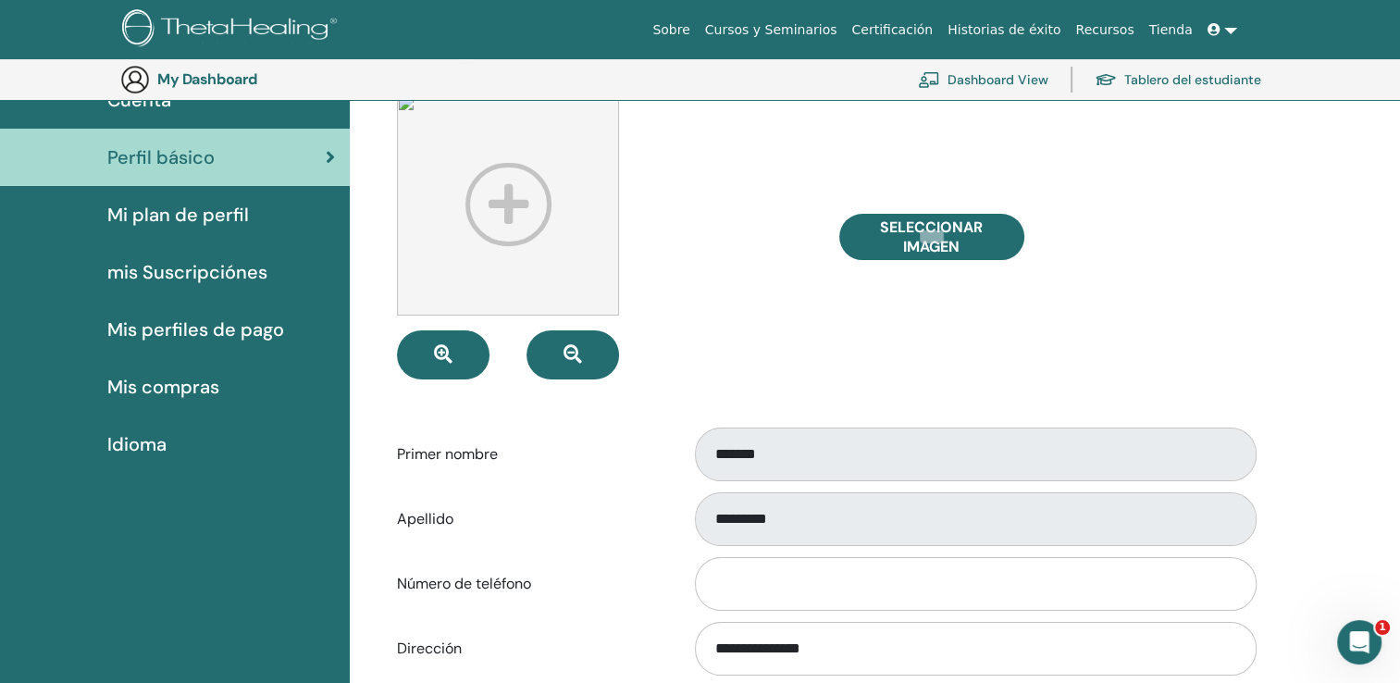  I want to click on span: mis Suscripciónes, so click(187, 272).